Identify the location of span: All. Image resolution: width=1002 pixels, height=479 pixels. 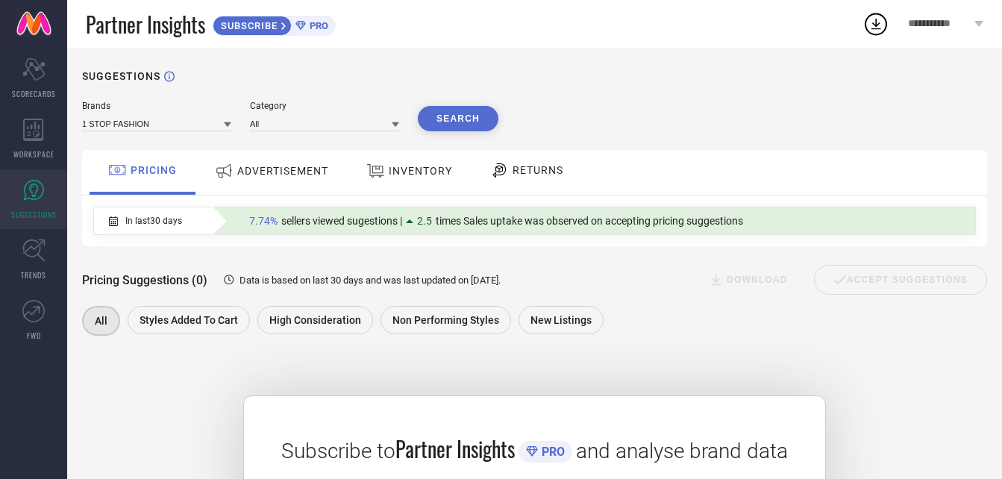
(101, 321).